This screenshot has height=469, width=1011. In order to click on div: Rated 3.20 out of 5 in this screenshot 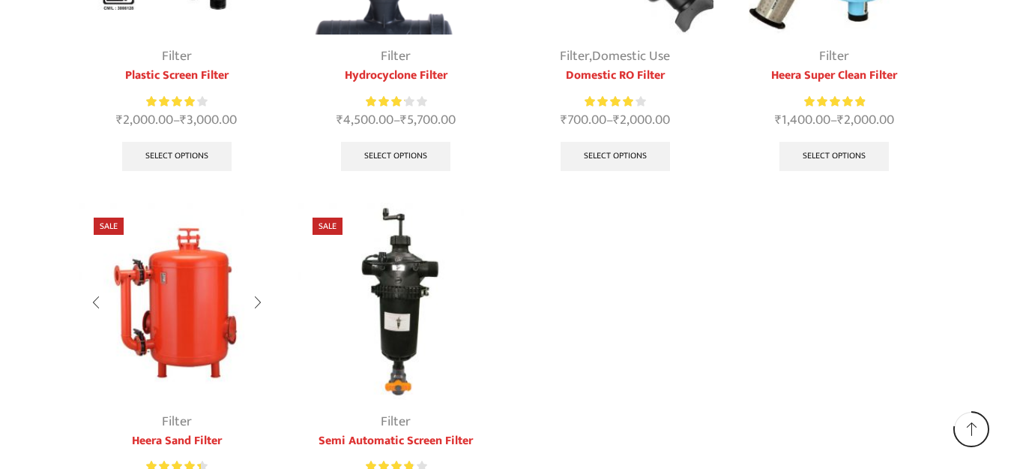, I will do `click(396, 101)`.